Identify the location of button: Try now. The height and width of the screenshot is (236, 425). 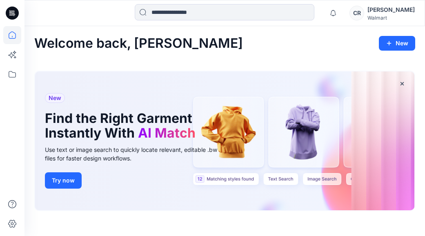
(63, 180).